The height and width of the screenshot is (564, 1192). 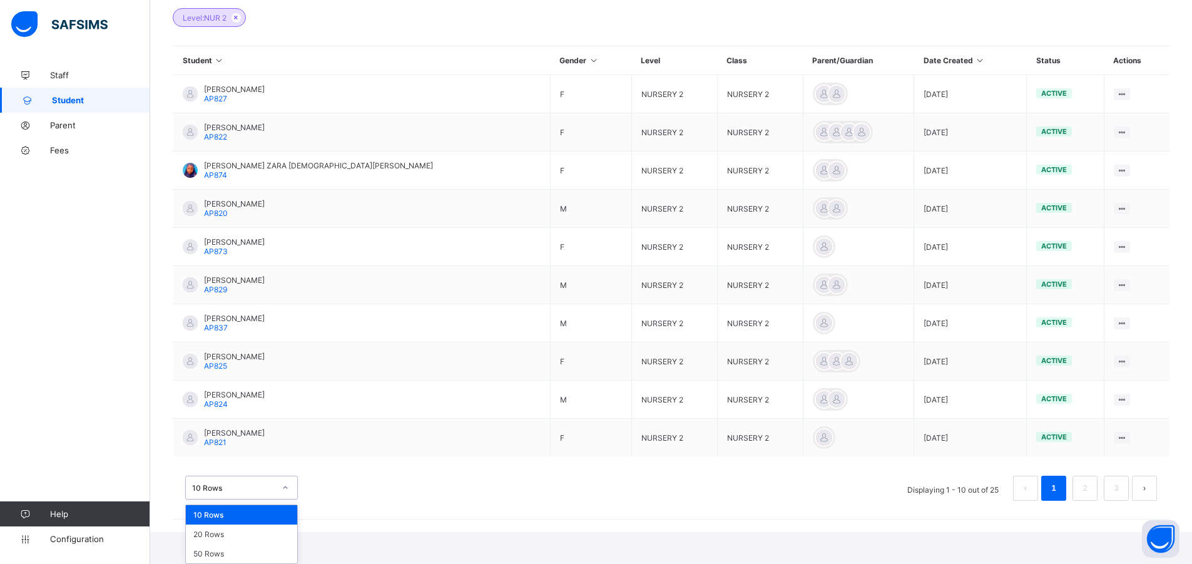 What do you see at coordinates (674, 61) in the screenshot?
I see `th: Level` at bounding box center [674, 61].